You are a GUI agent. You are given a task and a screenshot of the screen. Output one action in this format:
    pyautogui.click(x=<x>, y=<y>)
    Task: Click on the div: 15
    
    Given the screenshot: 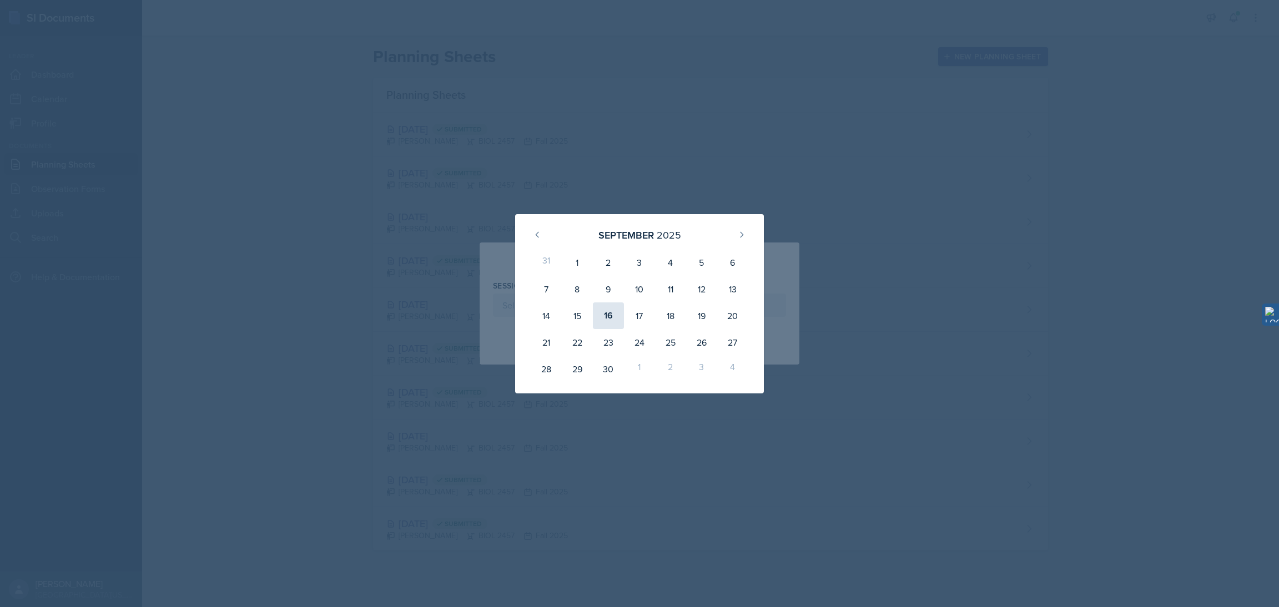 What is the action you would take?
    pyautogui.click(x=577, y=316)
    